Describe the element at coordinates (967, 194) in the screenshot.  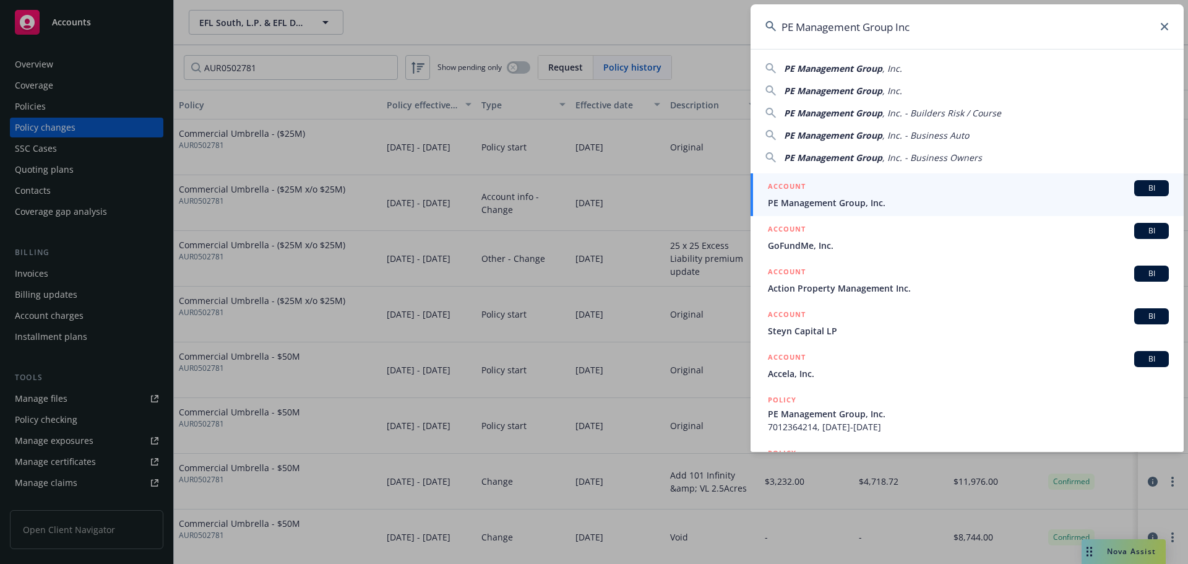
I see `a: ACCOUNTBIPE Management Group, Inc.` at that location.